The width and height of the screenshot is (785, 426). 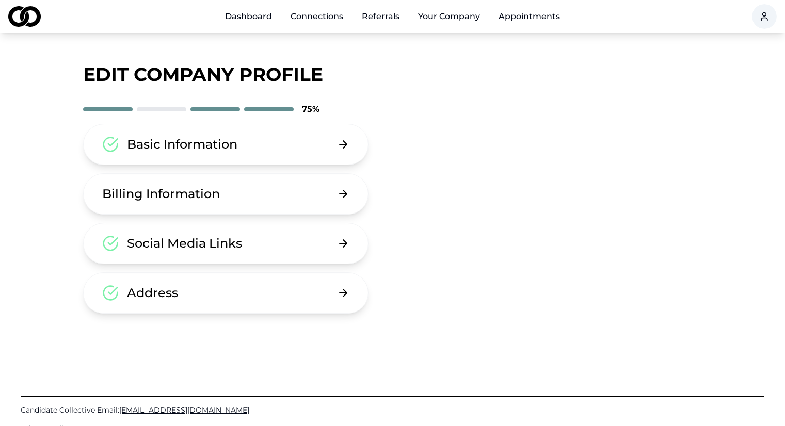 What do you see at coordinates (393, 74) in the screenshot?
I see `div: Edit Company Profile` at bounding box center [393, 74].